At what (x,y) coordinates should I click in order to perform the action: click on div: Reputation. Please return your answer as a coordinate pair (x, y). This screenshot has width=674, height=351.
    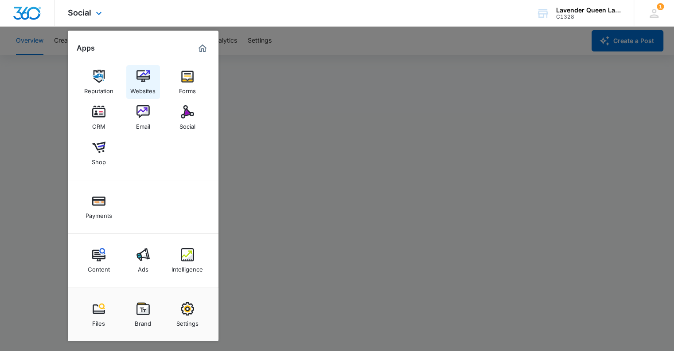
    Looking at the image, I should click on (99, 89).